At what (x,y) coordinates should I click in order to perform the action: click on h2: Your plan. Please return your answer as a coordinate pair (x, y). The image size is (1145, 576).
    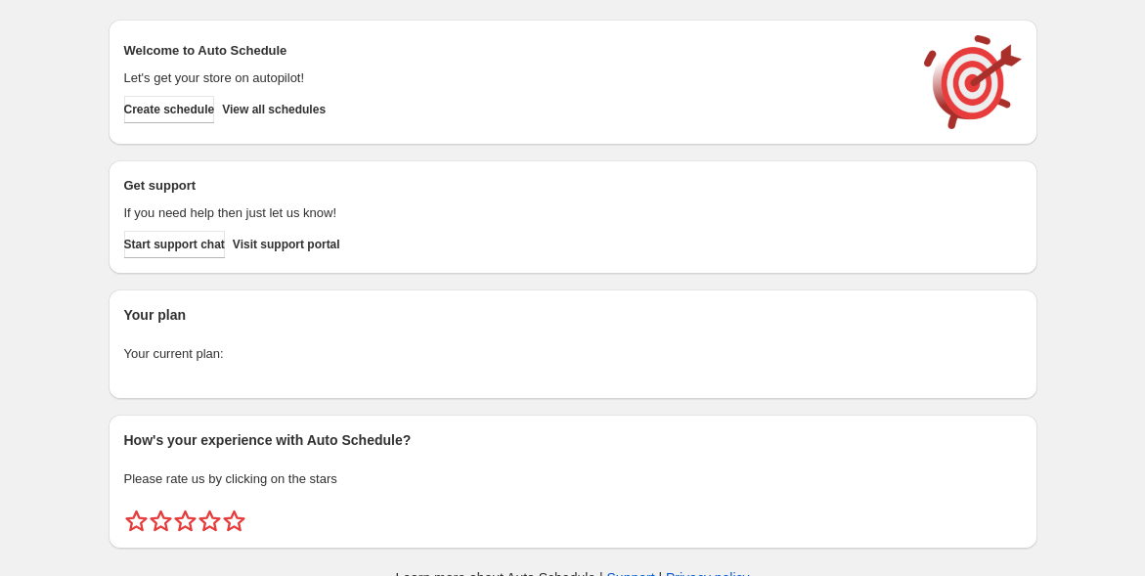
    Looking at the image, I should click on (573, 315).